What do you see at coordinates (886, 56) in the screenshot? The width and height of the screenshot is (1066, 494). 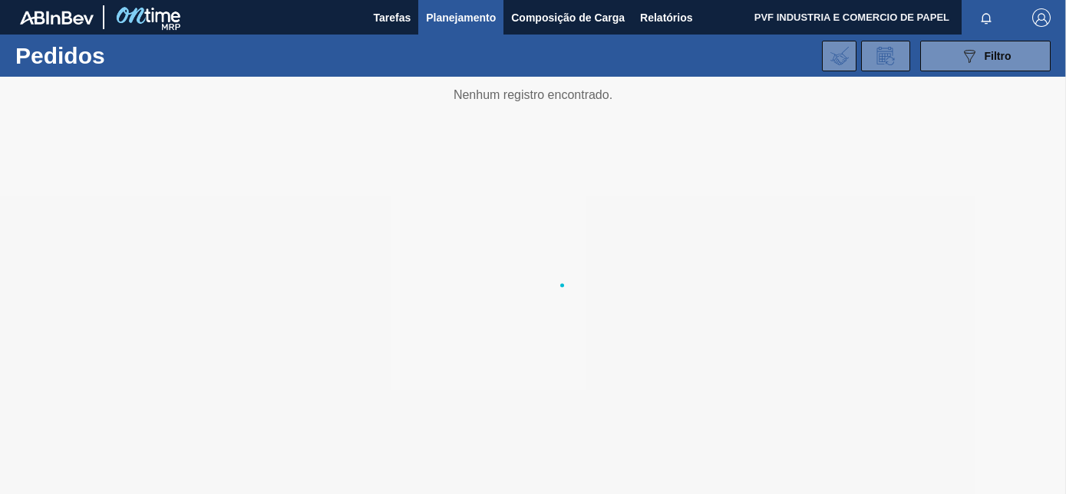 I see `div: Solicitação de Revisão de Pedidos` at bounding box center [886, 56].